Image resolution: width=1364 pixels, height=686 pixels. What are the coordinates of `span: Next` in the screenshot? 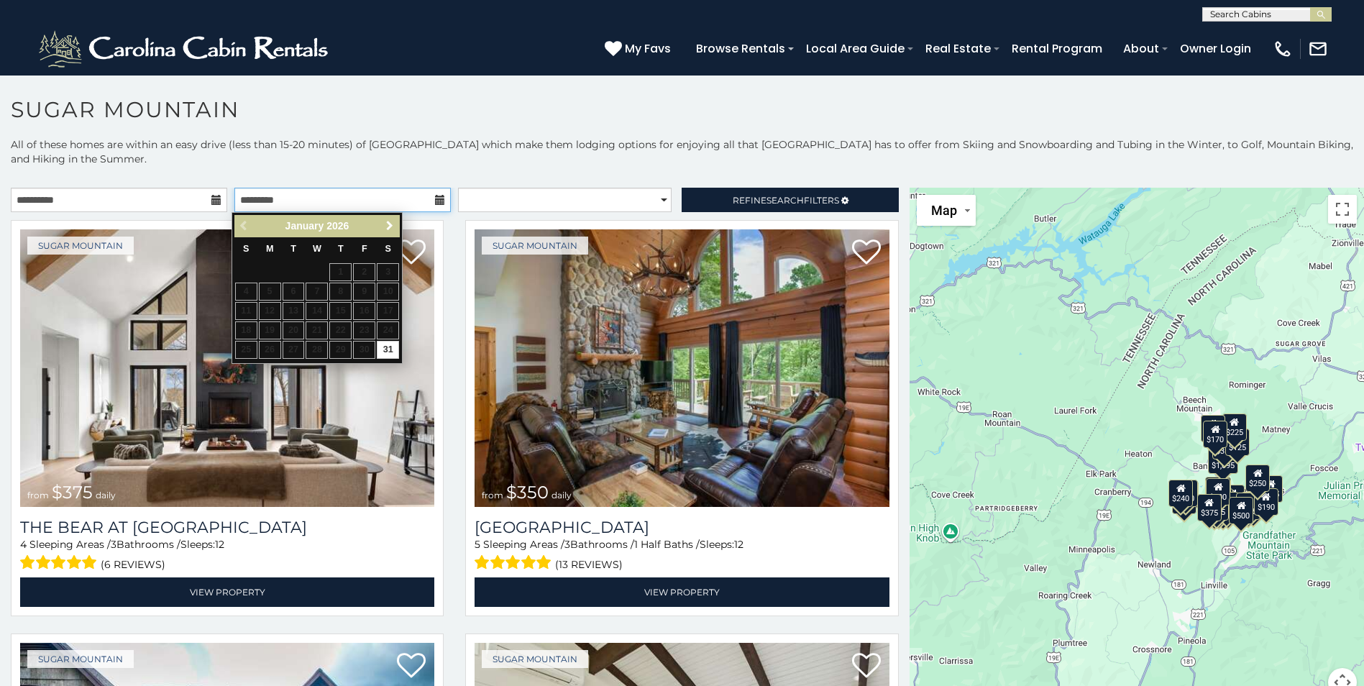 It's located at (390, 226).